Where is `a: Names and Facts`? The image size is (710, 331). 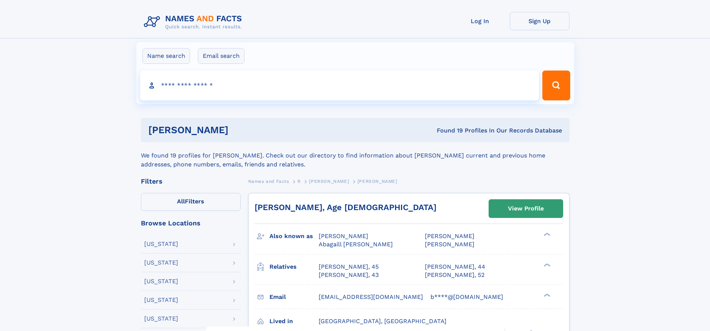
a: Names and Facts is located at coordinates (269, 181).